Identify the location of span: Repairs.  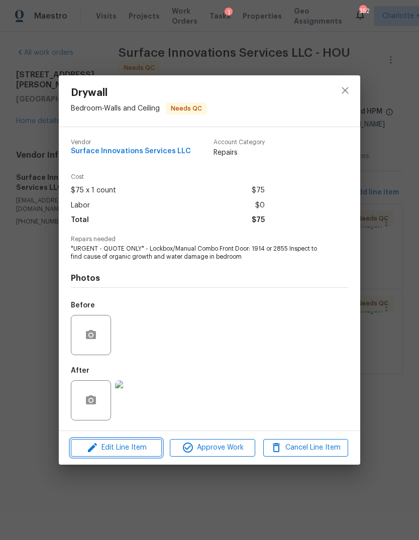
(239, 153).